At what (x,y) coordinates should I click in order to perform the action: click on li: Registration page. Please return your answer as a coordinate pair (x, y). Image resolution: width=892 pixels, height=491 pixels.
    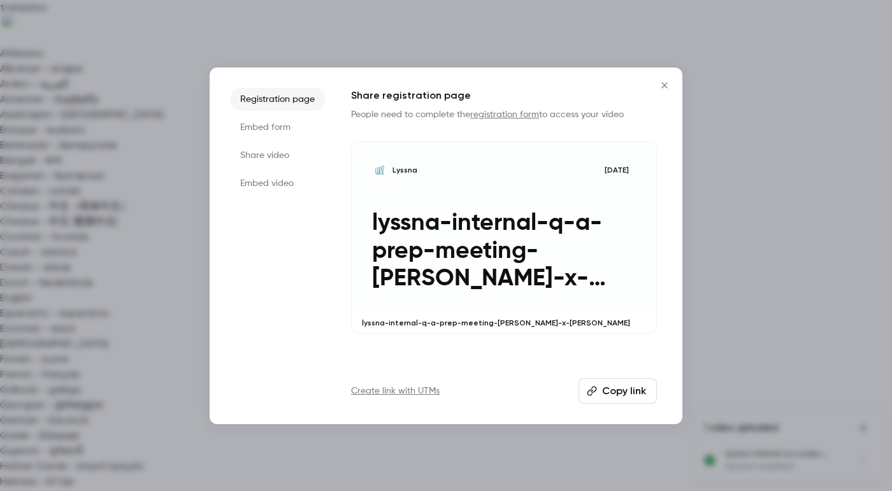
    Looking at the image, I should click on (278, 99).